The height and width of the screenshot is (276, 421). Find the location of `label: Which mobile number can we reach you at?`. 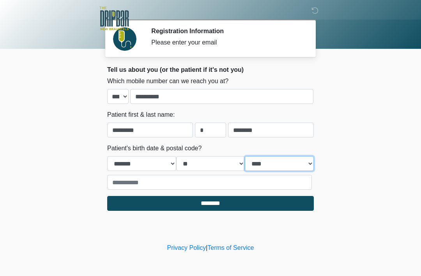

label: Which mobile number can we reach you at? is located at coordinates (168, 81).